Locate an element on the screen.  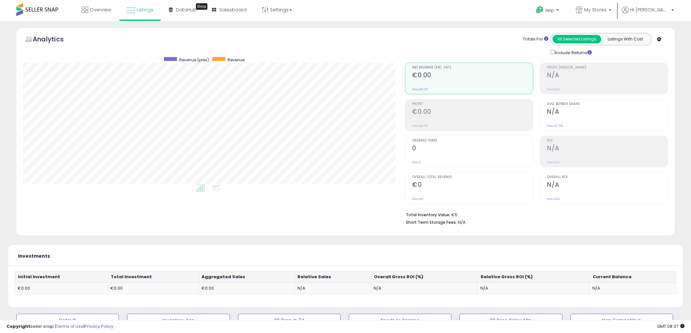
span: Help is located at coordinates (549, 10).